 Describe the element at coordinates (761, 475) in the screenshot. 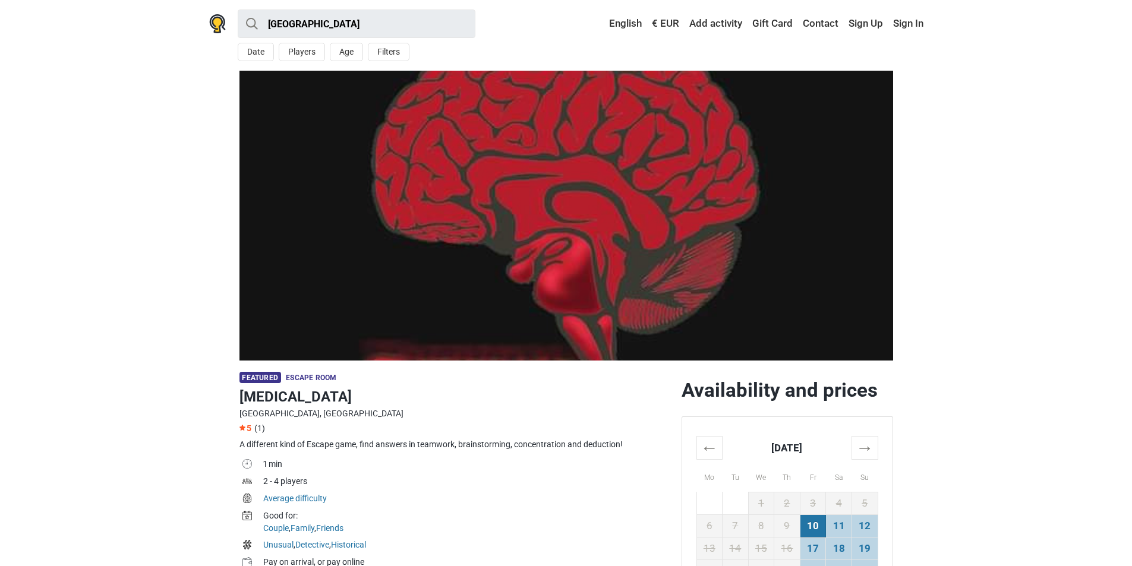

I see `th: We` at that location.